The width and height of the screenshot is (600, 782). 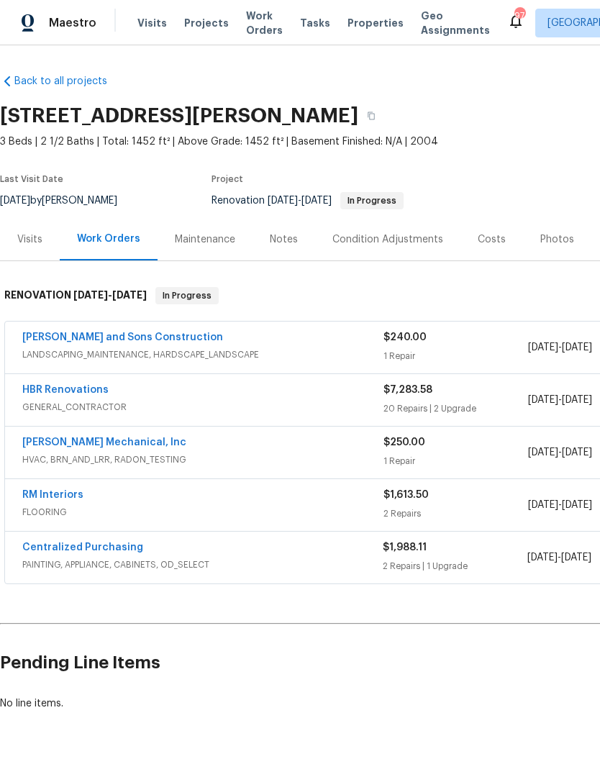 What do you see at coordinates (307, 201) in the screenshot?
I see `span: Renovation` at bounding box center [307, 201].